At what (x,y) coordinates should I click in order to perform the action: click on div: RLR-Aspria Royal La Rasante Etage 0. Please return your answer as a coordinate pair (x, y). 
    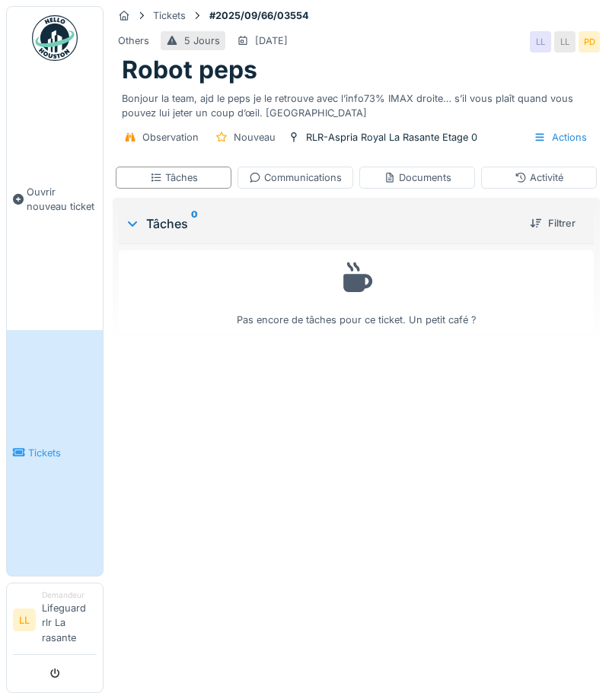
    Looking at the image, I should click on (391, 137).